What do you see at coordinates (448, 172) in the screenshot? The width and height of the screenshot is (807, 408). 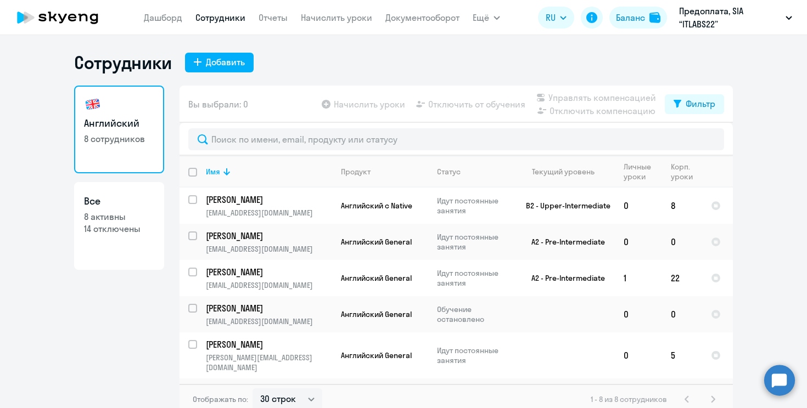 I see `div: Статус` at bounding box center [448, 172].